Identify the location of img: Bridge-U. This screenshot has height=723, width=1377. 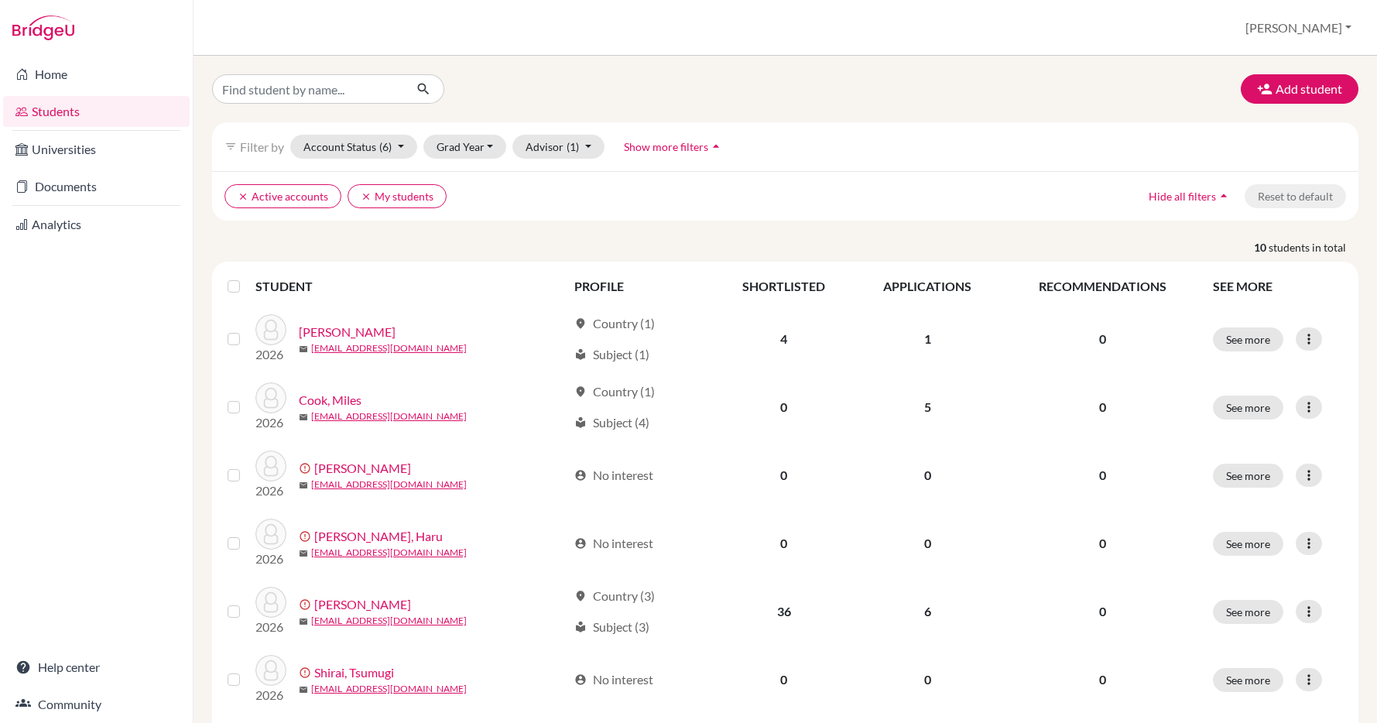
(43, 28).